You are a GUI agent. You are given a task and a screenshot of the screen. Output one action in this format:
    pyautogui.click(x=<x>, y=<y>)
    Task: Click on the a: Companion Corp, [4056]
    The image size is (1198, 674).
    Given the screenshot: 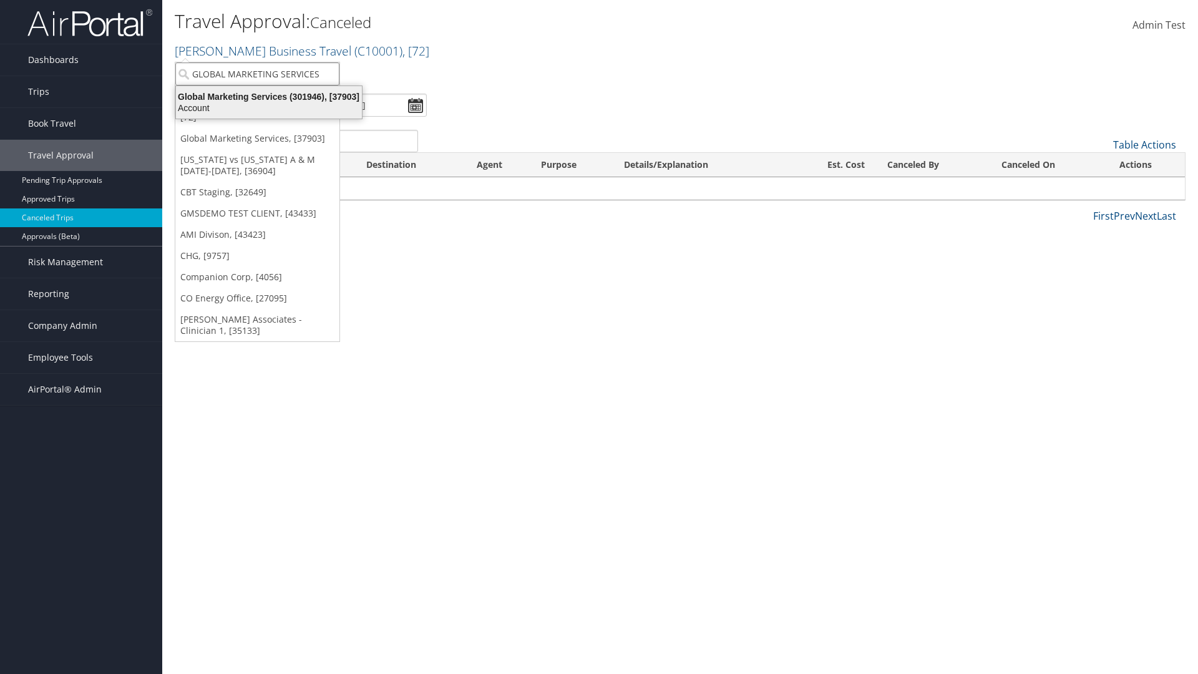 What is the action you would take?
    pyautogui.click(x=257, y=277)
    